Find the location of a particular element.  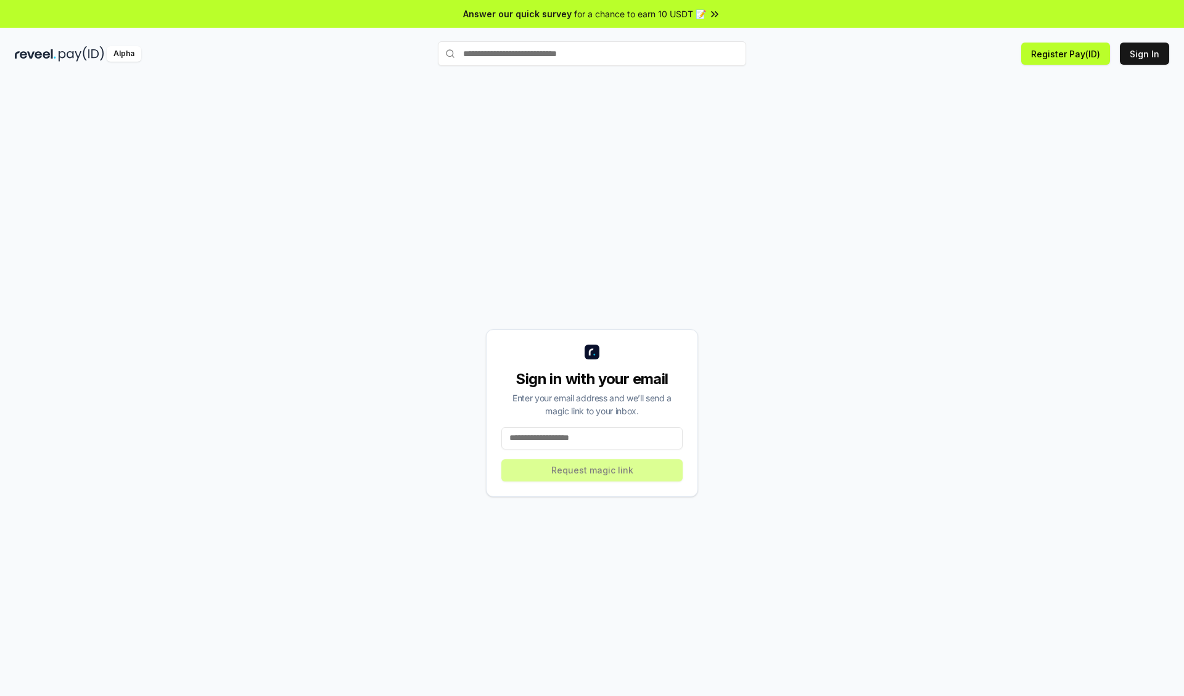

img: reveel_dark is located at coordinates (35, 54).